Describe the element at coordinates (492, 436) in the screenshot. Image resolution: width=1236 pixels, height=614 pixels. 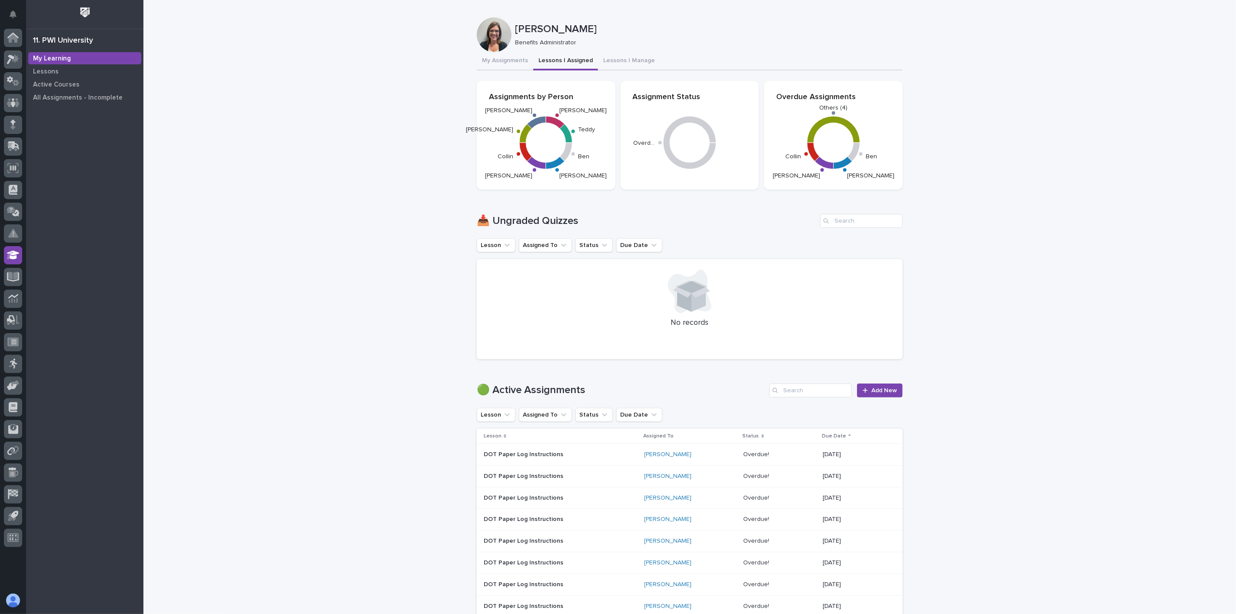
I see `p: Lesson` at that location.